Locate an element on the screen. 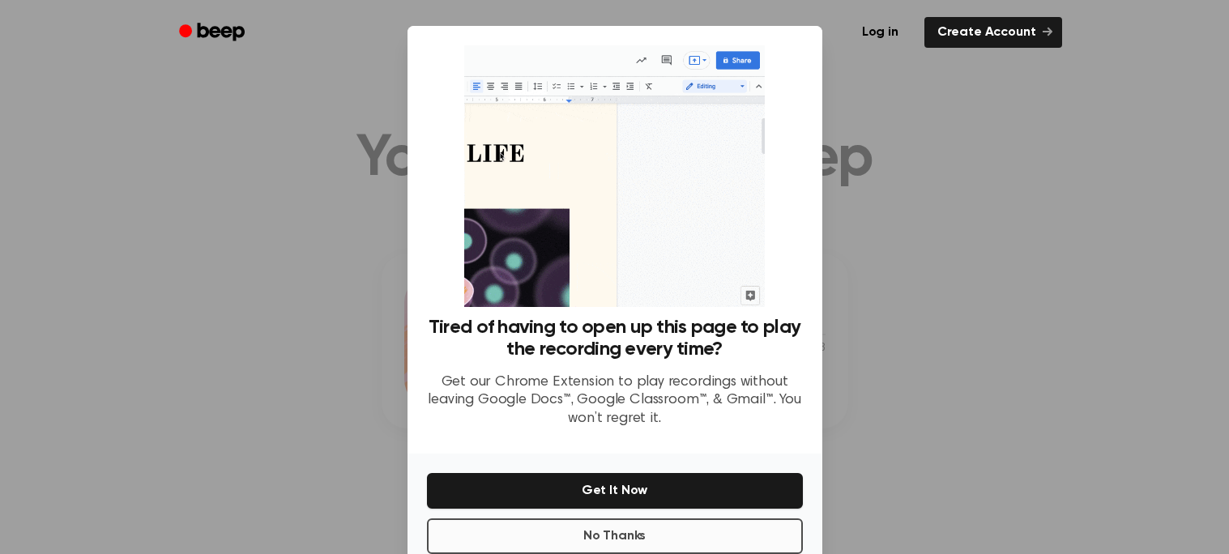 The height and width of the screenshot is (554, 1229). a: Log in is located at coordinates (880, 32).